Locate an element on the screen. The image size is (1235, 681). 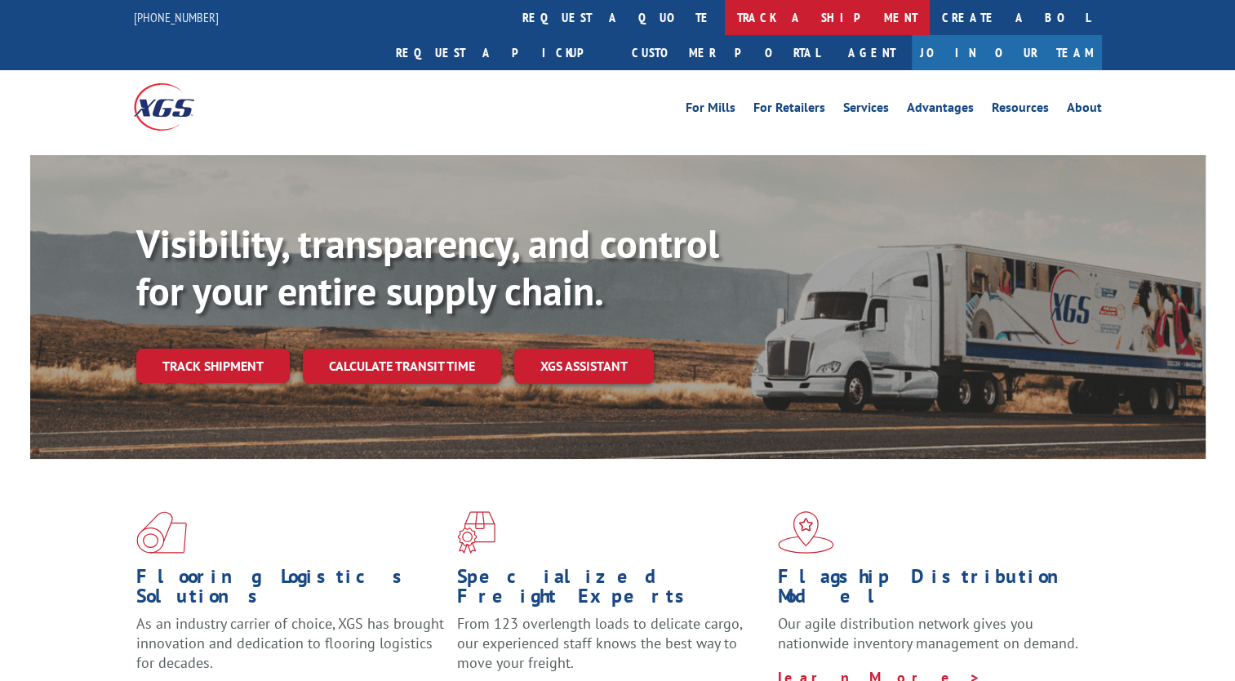
b: Visibility, transparency, and control for your entire supply chain. is located at coordinates (428, 267).